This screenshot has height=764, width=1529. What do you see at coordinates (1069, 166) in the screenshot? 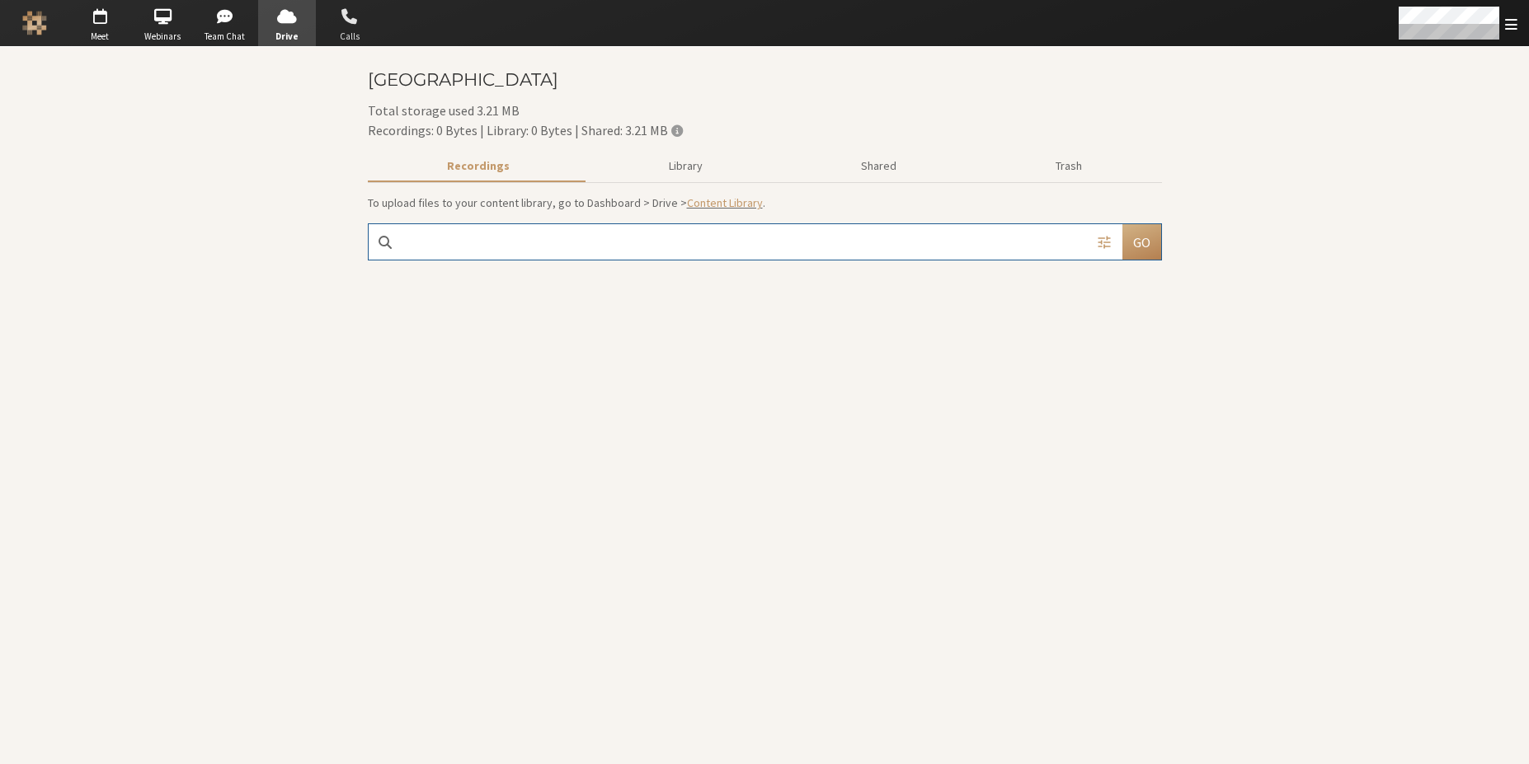
I see `button: Trash` at bounding box center [1069, 166].